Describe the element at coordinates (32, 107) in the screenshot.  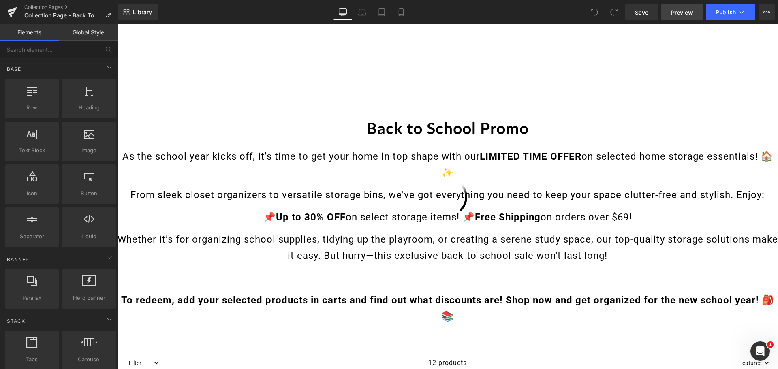
I see `span: Row` at that location.